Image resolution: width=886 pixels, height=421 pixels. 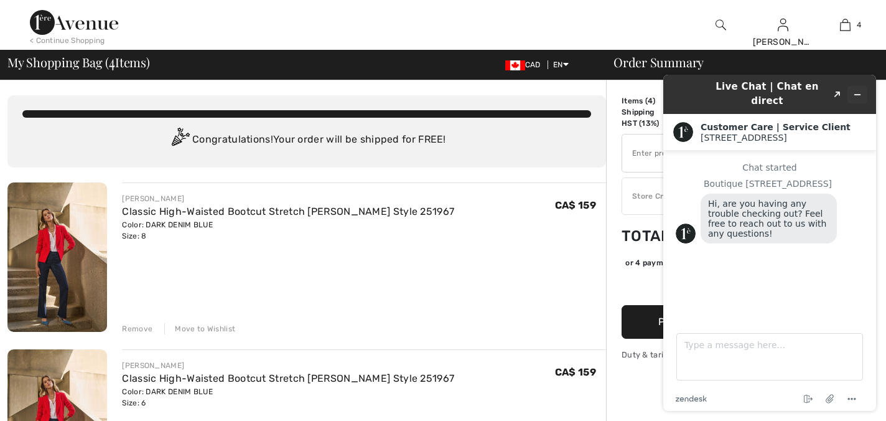 I want to click on img: My Bag, so click(x=845, y=25).